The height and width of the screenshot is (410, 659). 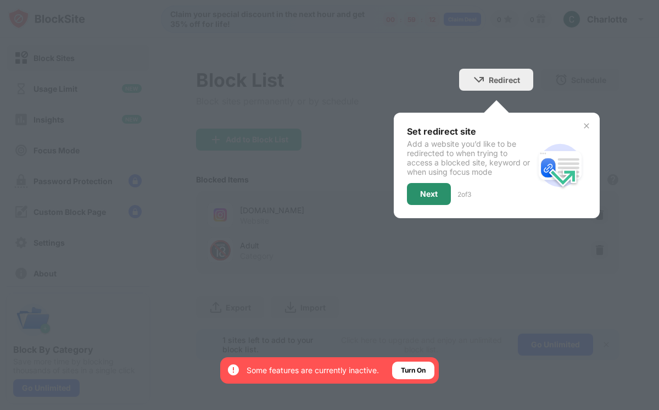 What do you see at coordinates (470, 158) in the screenshot?
I see `div: Add a website you’d like to be redirected to when trying to access a blocked site, keyword or whe...` at bounding box center [470, 158].